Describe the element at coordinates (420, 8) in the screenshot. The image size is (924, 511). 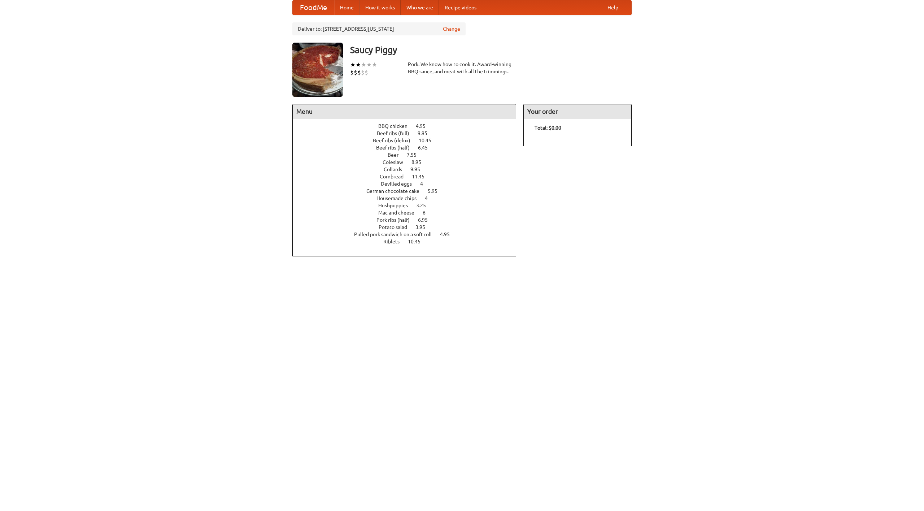
I see `a: Who we are` at that location.